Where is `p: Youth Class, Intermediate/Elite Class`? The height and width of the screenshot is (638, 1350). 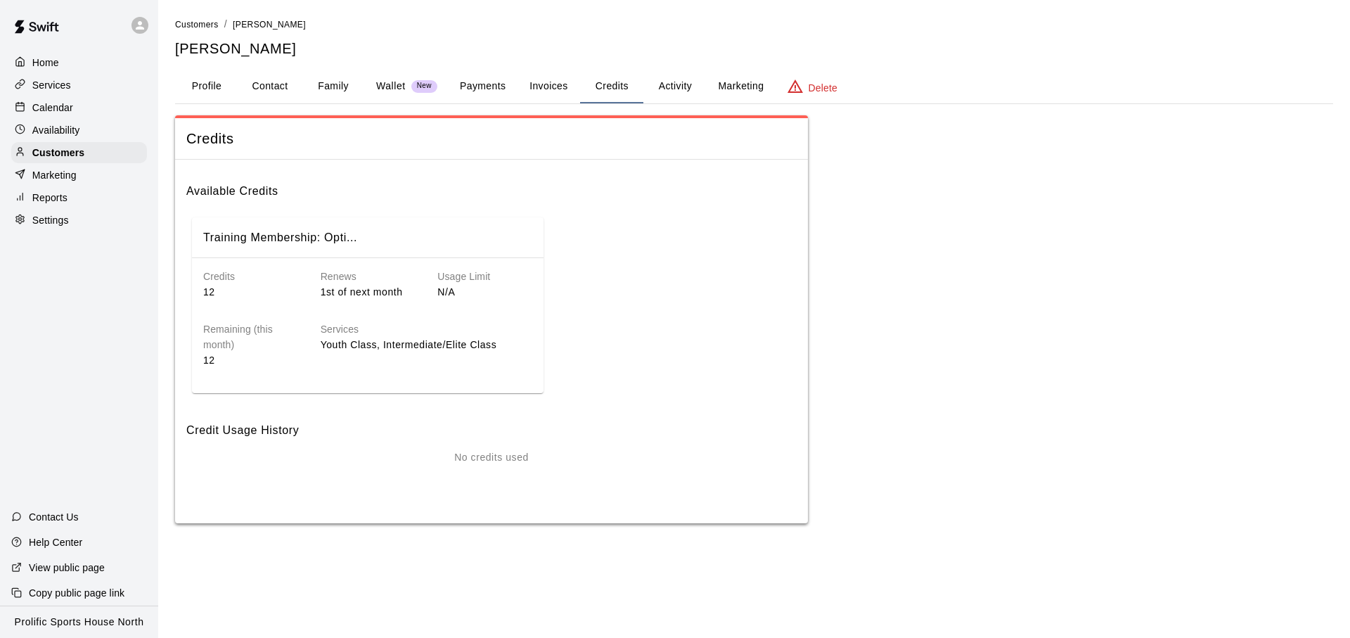
p: Youth Class, Intermediate/Elite Class is located at coordinates (426, 345).